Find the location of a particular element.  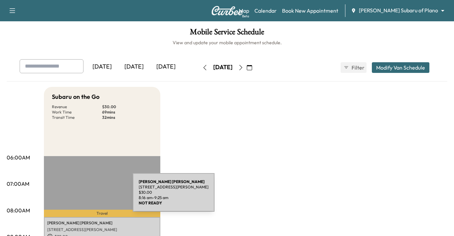

a: Book New Appointment is located at coordinates (310, 11).